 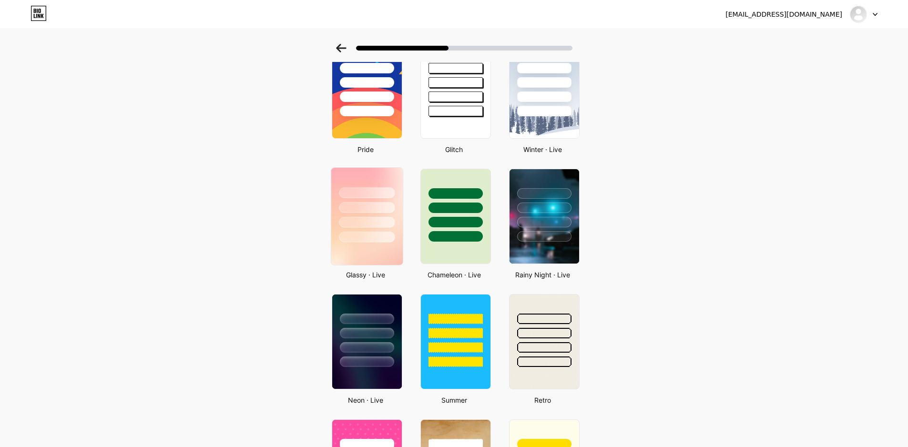 What do you see at coordinates (454, 400) in the screenshot?
I see `div: Summer` at bounding box center [454, 400].